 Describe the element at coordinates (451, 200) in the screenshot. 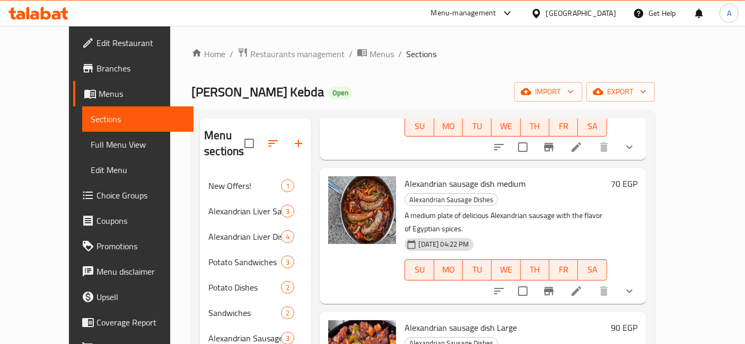

I see `div: Alexandrian Sausage Dishes` at that location.